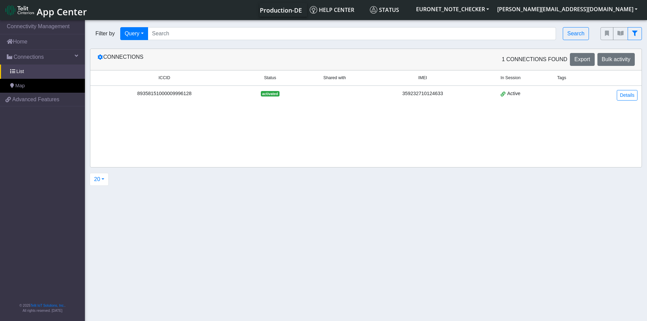 The width and height of the screenshot is (647, 321). What do you see at coordinates (616, 59) in the screenshot?
I see `span: Bulk activity` at bounding box center [616, 59].